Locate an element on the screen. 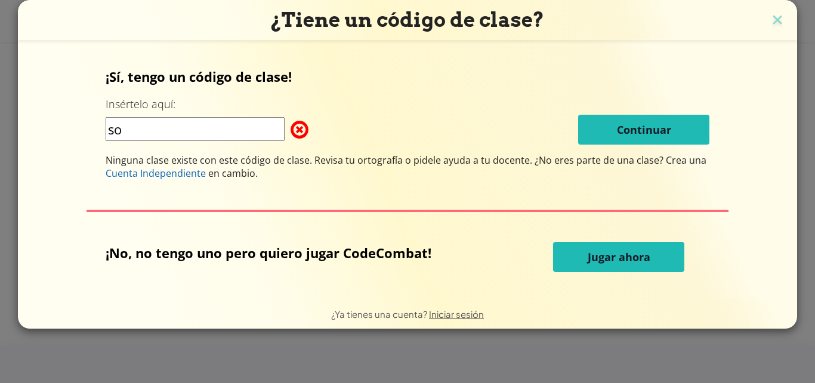 The width and height of the screenshot is (815, 383). img: icono de cerrar is located at coordinates (778, 21).